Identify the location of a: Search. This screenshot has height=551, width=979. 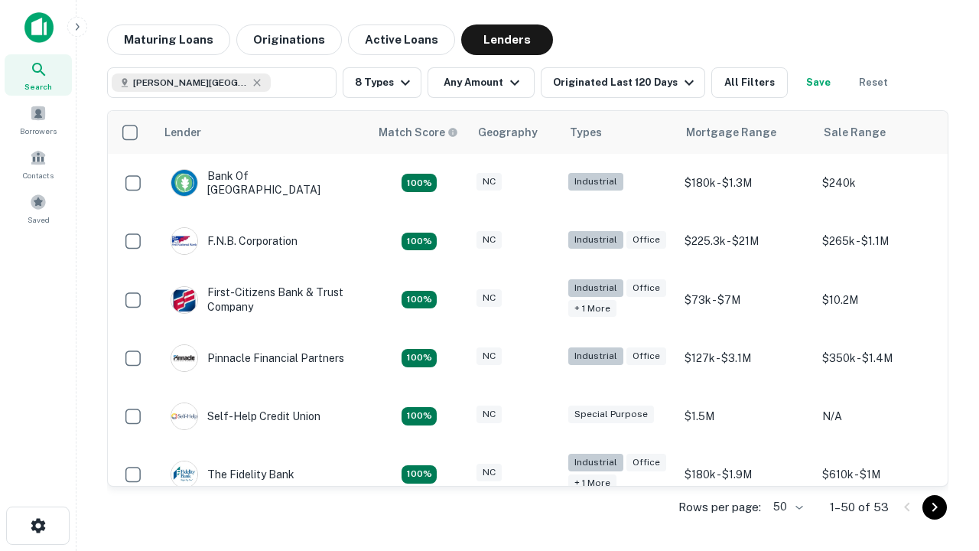
(38, 75).